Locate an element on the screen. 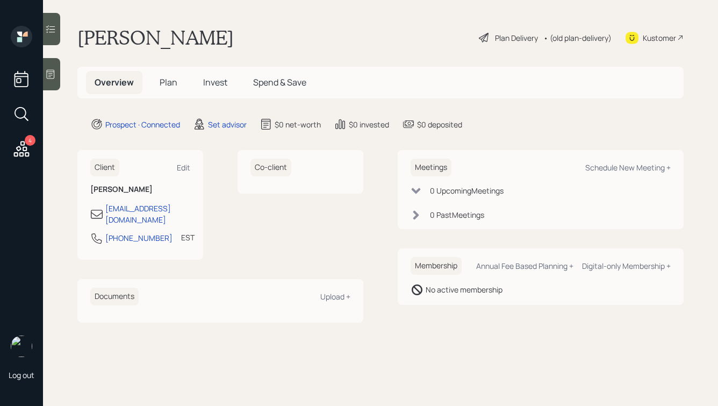 The width and height of the screenshot is (718, 406). span: Plan is located at coordinates (168, 82).